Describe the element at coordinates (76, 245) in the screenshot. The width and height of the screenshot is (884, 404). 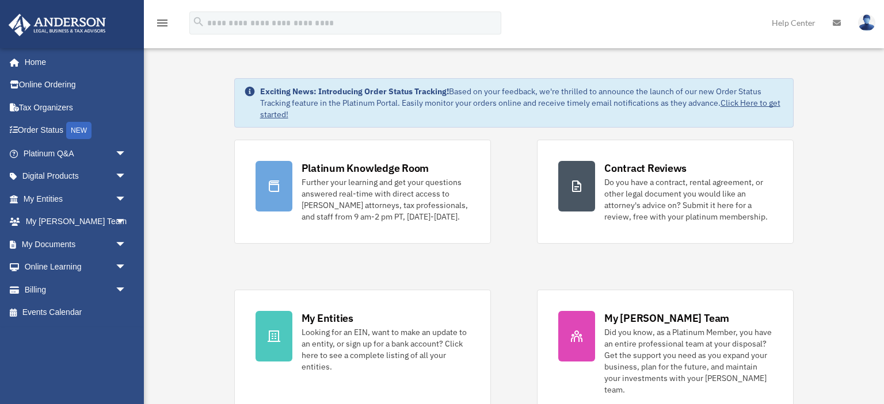
I see `a: My Documentsarrow_drop_down` at that location.